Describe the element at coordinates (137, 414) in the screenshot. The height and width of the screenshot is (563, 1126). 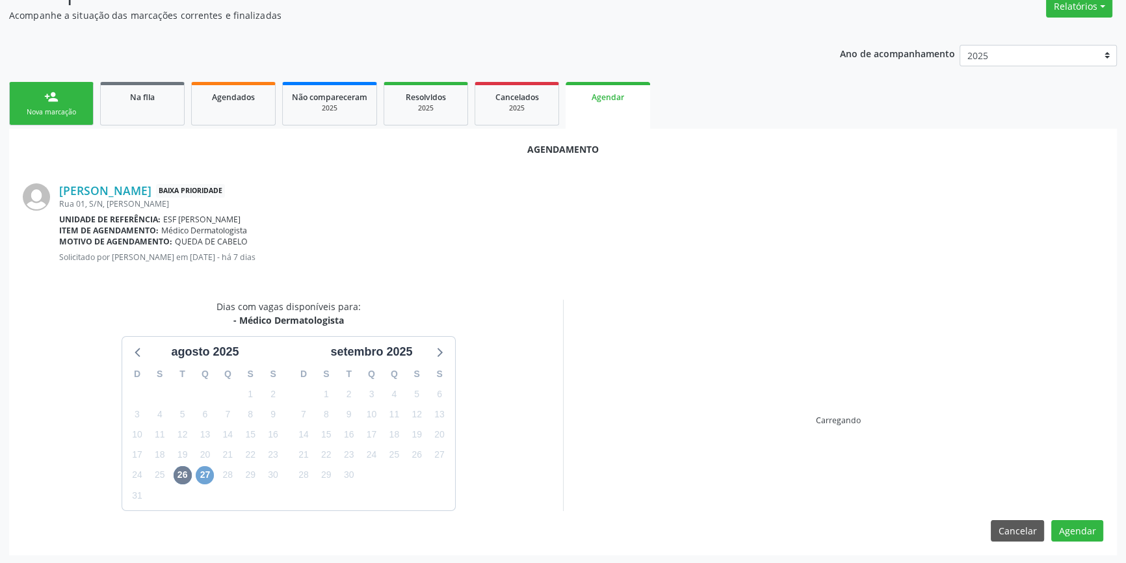
I see `span: domingo, 3 de agosto de 2025` at that location.